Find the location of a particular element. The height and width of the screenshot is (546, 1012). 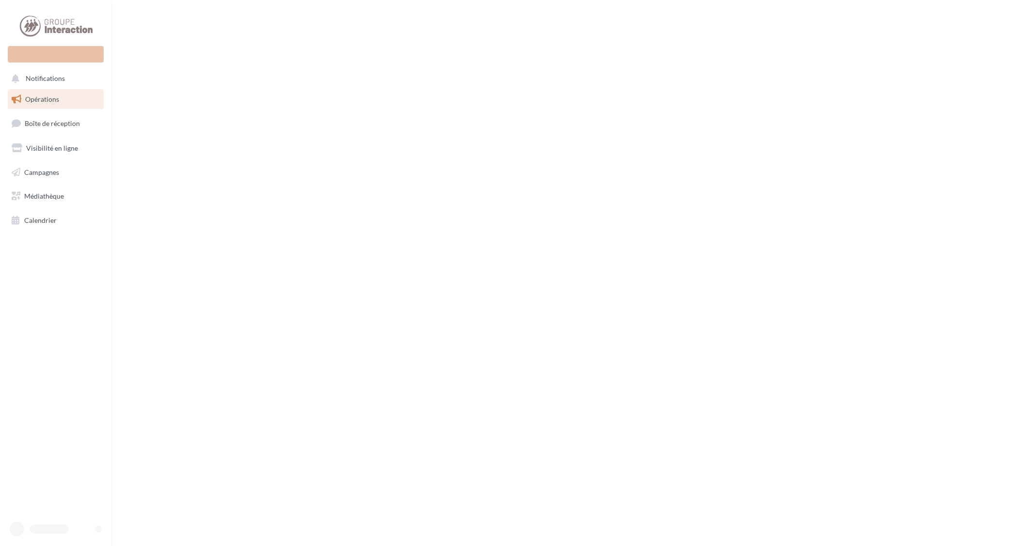

span: Médiathèque is located at coordinates (44, 196).